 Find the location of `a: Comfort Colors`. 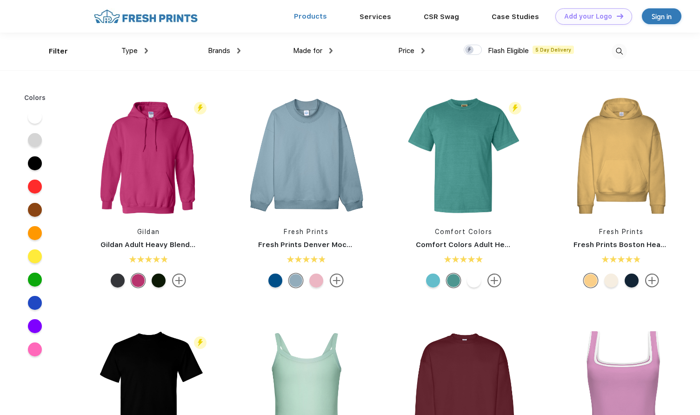

a: Comfort Colors is located at coordinates (464, 232).